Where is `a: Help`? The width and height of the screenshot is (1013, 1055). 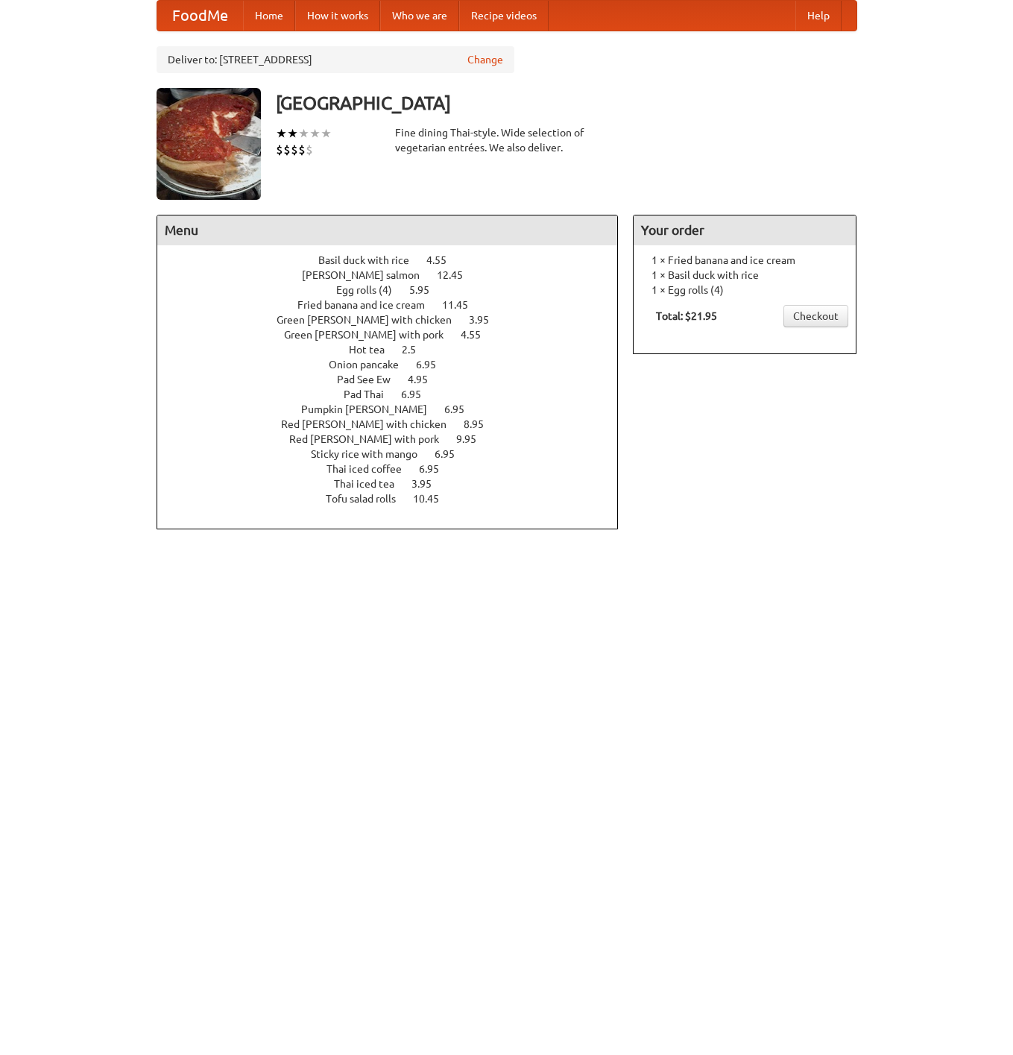
a: Help is located at coordinates (819, 16).